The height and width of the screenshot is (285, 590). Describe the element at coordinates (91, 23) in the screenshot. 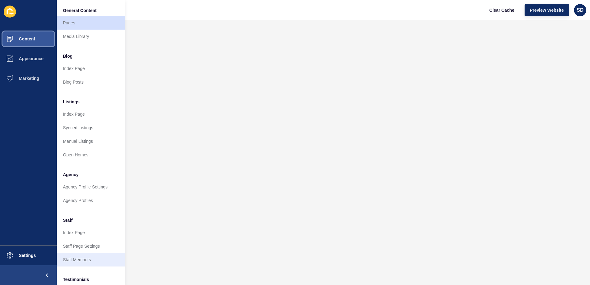

I see `a: Pages` at that location.